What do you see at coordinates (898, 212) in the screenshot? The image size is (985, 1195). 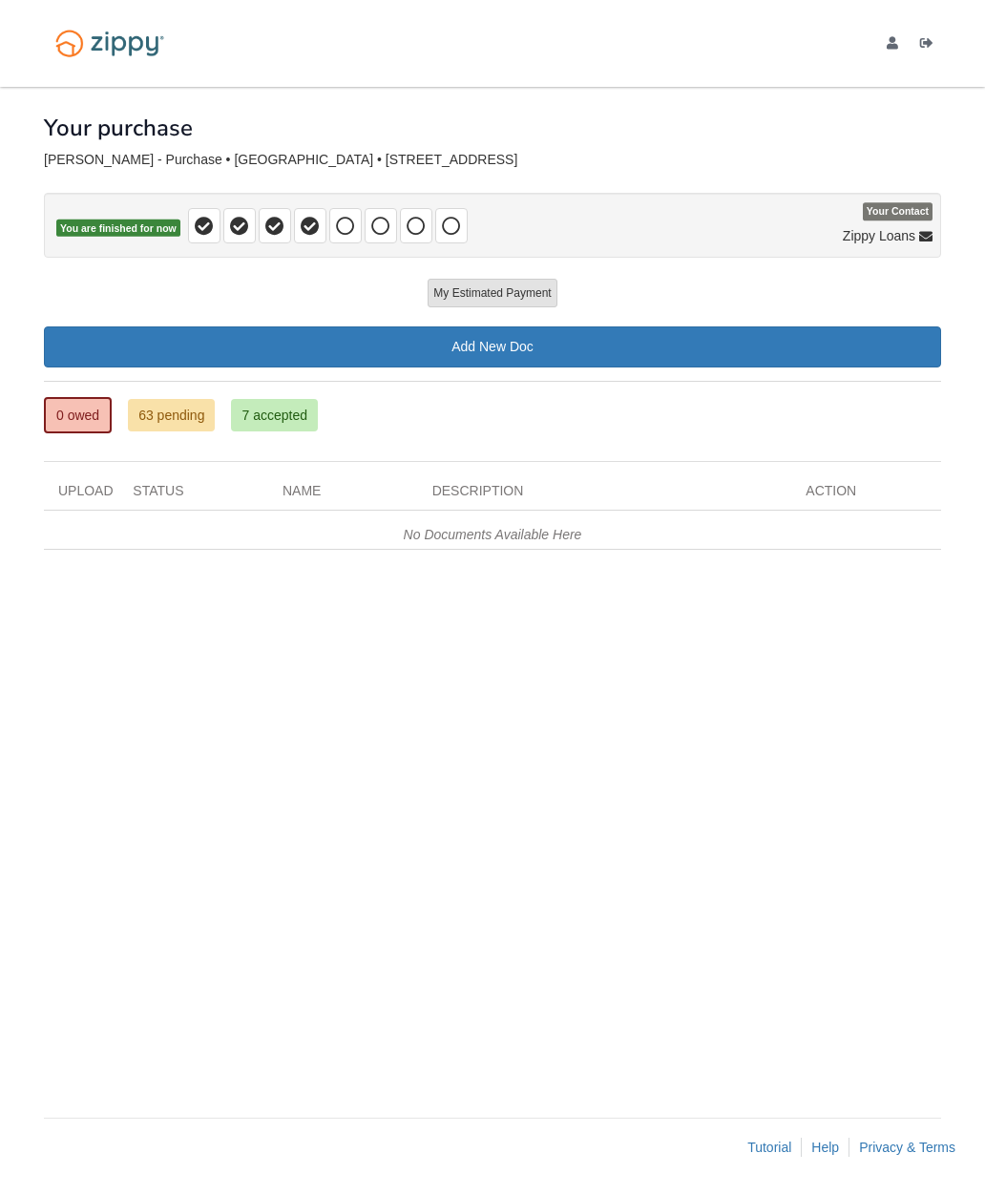 I see `span: Your Contact` at bounding box center [898, 212].